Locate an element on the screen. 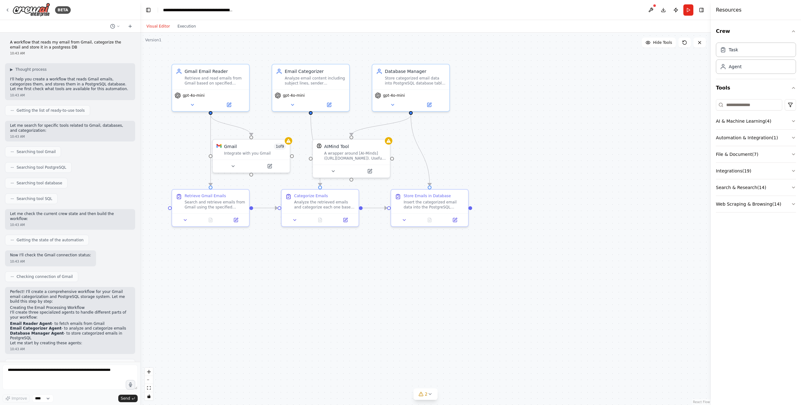  button: AI & Machine Learning(4) is located at coordinates (756, 121).